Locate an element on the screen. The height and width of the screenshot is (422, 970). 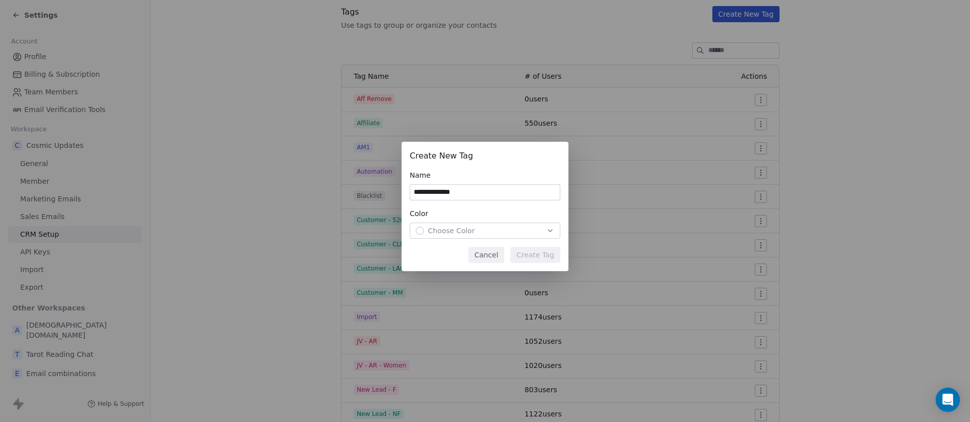
button: Choose Color is located at coordinates (485, 231).